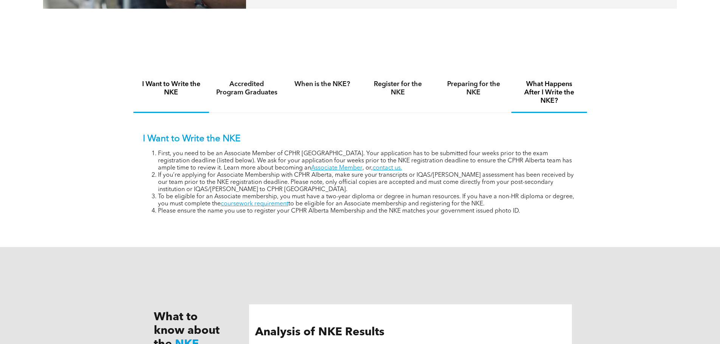  Describe the element at coordinates (254, 204) in the screenshot. I see `a: coursework requirement` at that location.